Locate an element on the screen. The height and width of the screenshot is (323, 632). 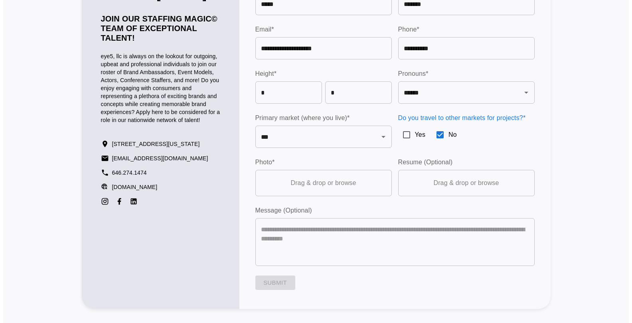
label: Resume (Optional) is located at coordinates (466, 162).